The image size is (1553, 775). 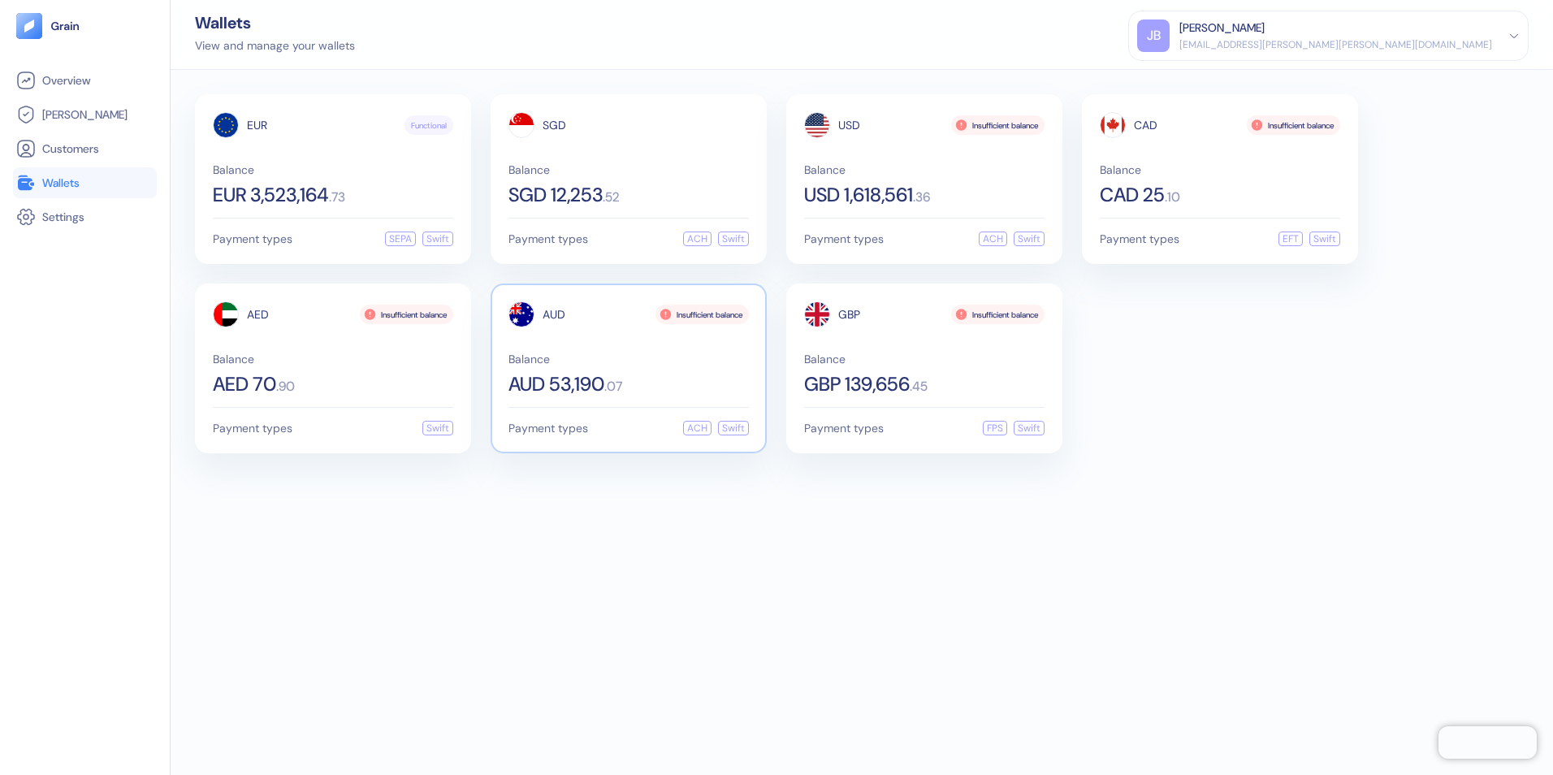 I want to click on span: . 52, so click(x=611, y=197).